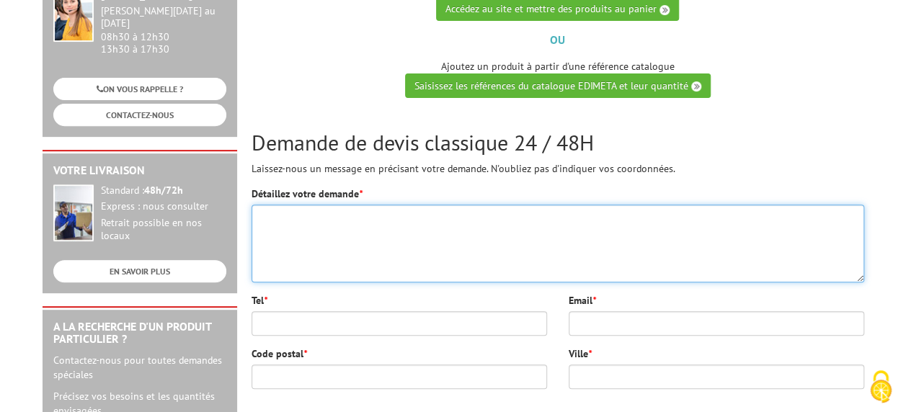 The height and width of the screenshot is (412, 906). I want to click on label: Ville, so click(580, 354).